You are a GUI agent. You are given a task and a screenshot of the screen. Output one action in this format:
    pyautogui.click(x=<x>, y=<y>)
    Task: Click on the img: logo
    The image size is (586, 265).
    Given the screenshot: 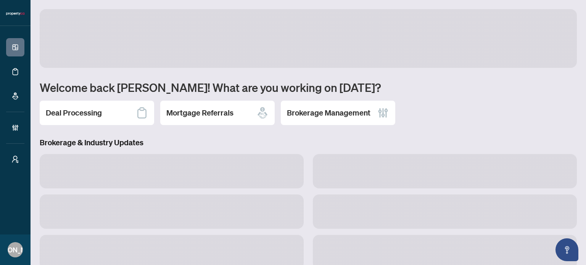 What is the action you would take?
    pyautogui.click(x=15, y=14)
    